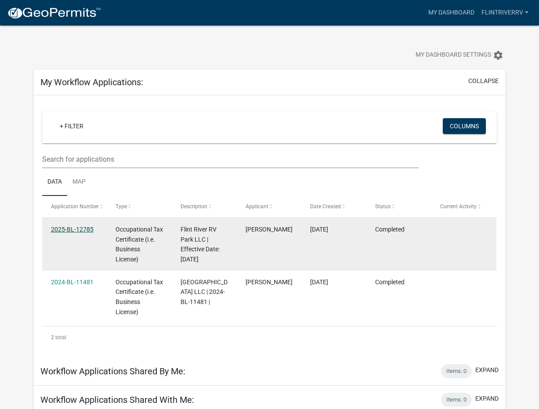  Describe the element at coordinates (75, 207) in the screenshot. I see `span: Application Number` at that location.